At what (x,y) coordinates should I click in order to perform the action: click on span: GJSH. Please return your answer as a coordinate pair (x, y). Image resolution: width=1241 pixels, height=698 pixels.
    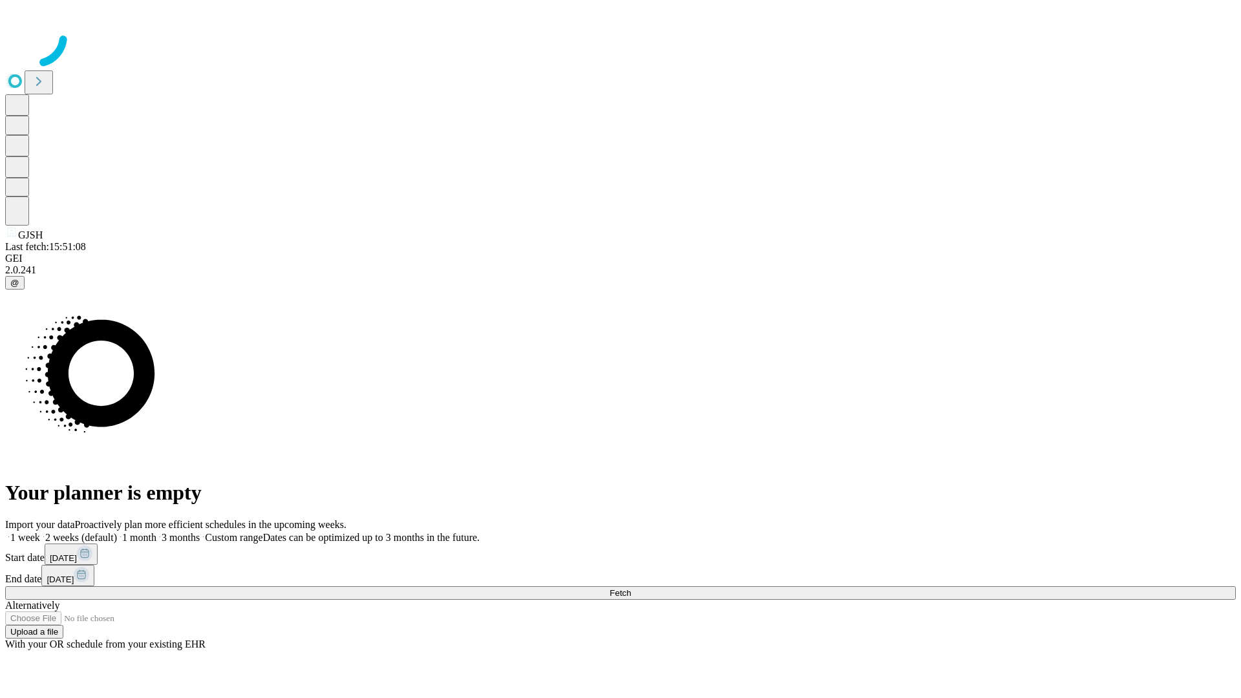
    Looking at the image, I should click on (30, 235).